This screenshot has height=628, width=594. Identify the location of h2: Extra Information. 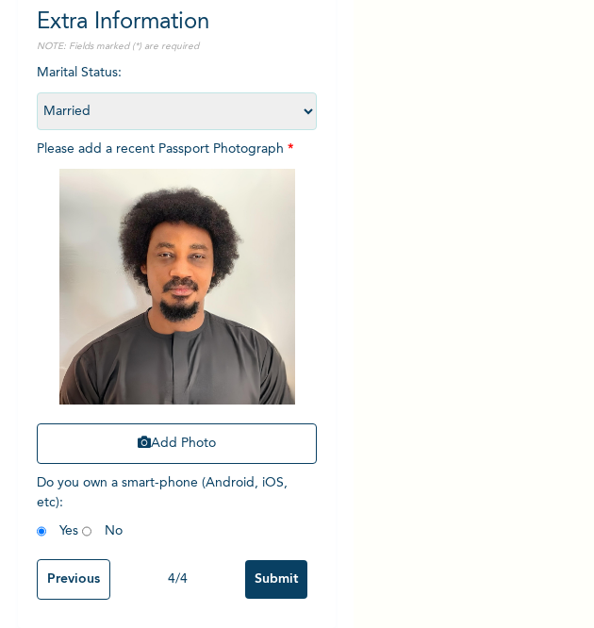
(177, 23).